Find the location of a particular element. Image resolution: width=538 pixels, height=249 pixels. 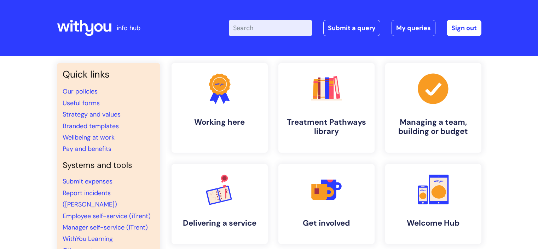

h4: Get involved is located at coordinates (327, 223).